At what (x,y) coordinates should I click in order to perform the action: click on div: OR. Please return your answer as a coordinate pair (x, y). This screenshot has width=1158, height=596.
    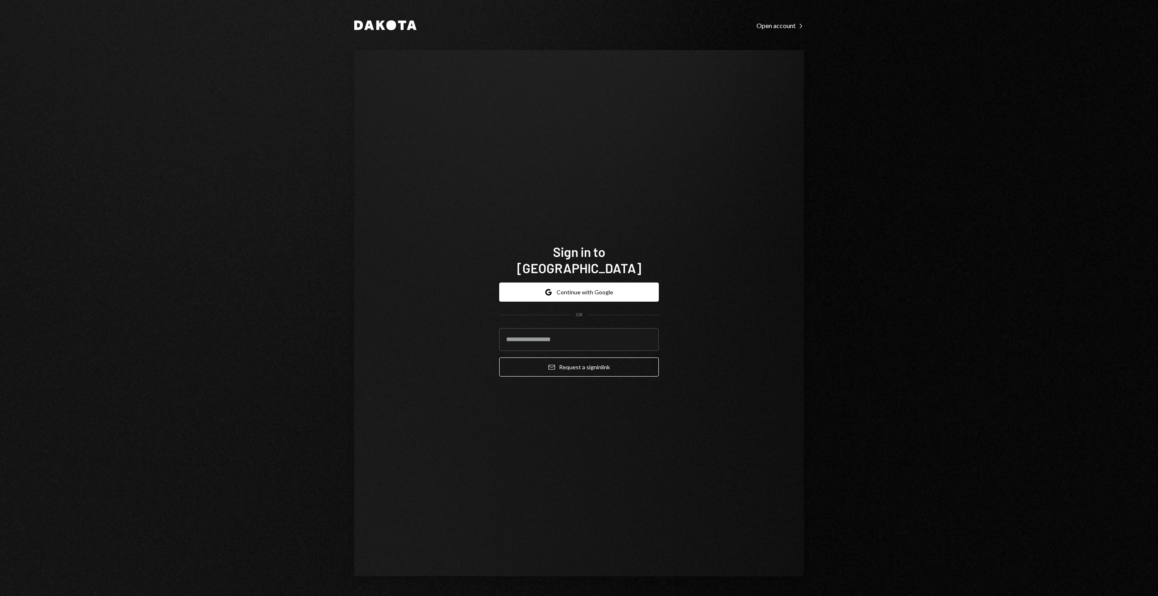
    Looking at the image, I should click on (579, 315).